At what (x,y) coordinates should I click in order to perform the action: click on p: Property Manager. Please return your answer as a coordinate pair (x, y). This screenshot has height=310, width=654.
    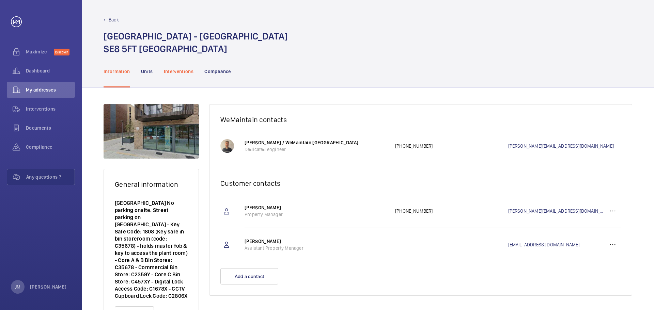
    Looking at the image, I should click on (316, 215).